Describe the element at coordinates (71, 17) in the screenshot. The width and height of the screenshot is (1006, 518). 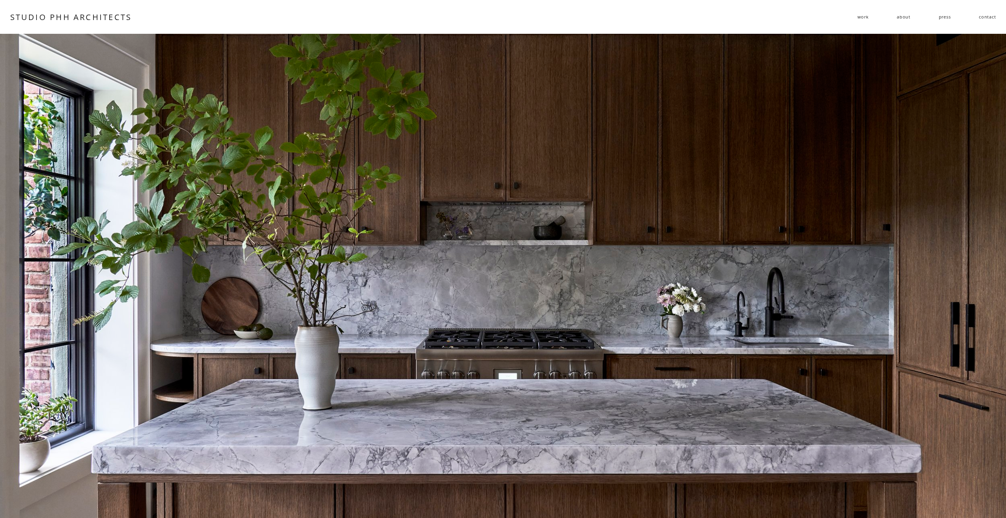
I see `a: STUDIO PHH ARCHITECTS` at that location.